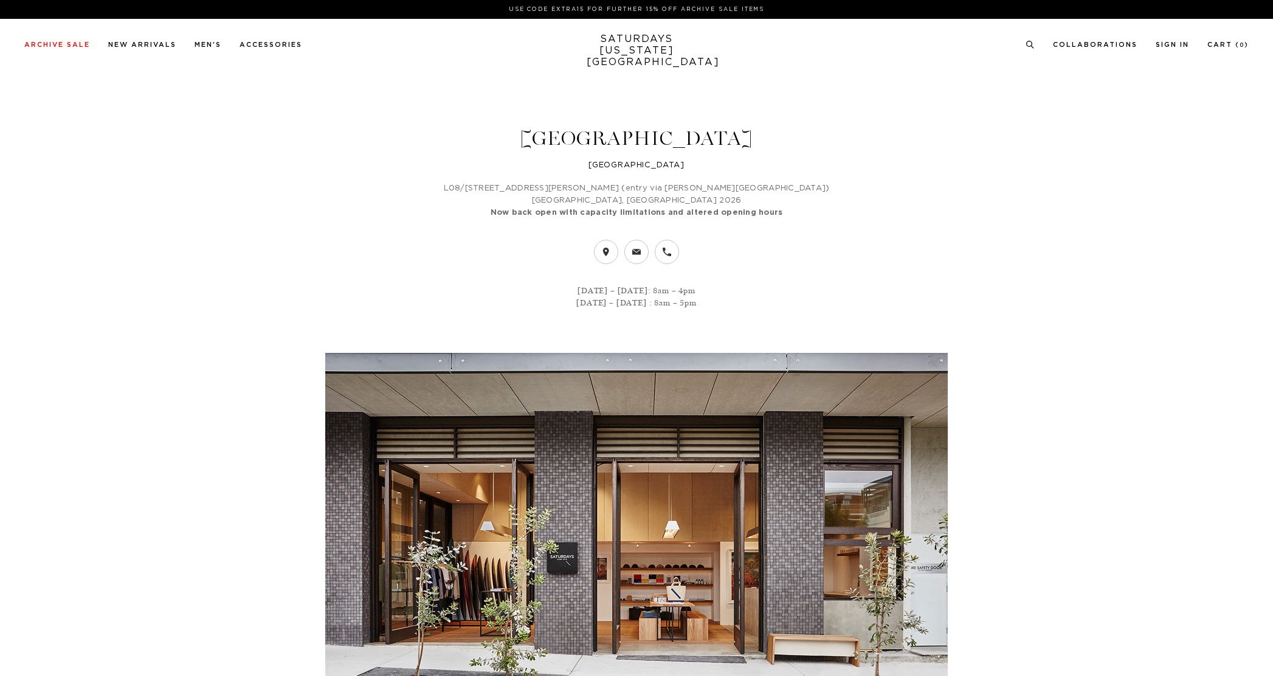 Image resolution: width=1273 pixels, height=676 pixels. I want to click on a: Collaborations, so click(1095, 44).